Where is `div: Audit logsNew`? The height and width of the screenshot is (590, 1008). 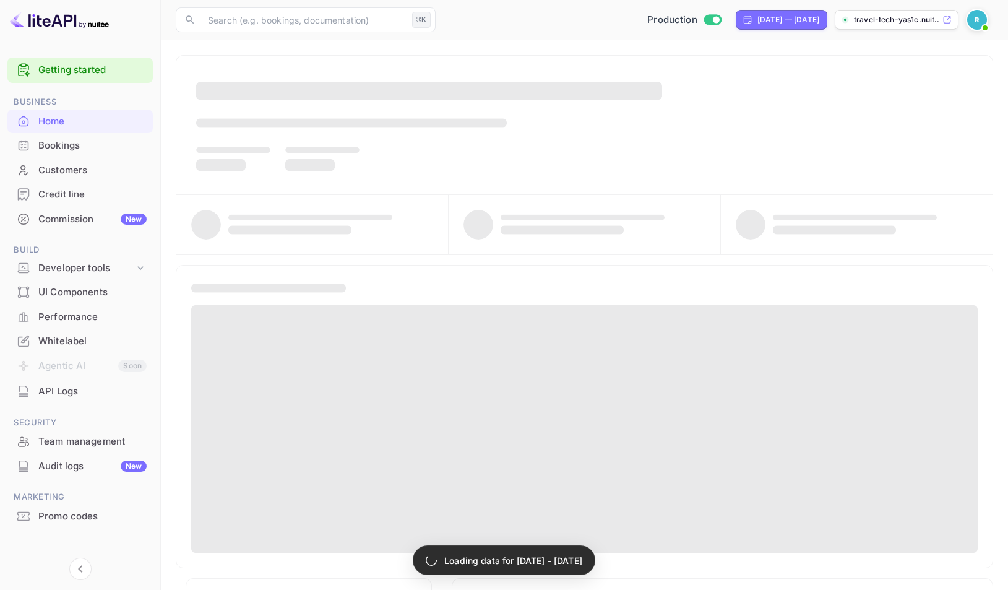
div: Audit logsNew is located at coordinates (80, 466).